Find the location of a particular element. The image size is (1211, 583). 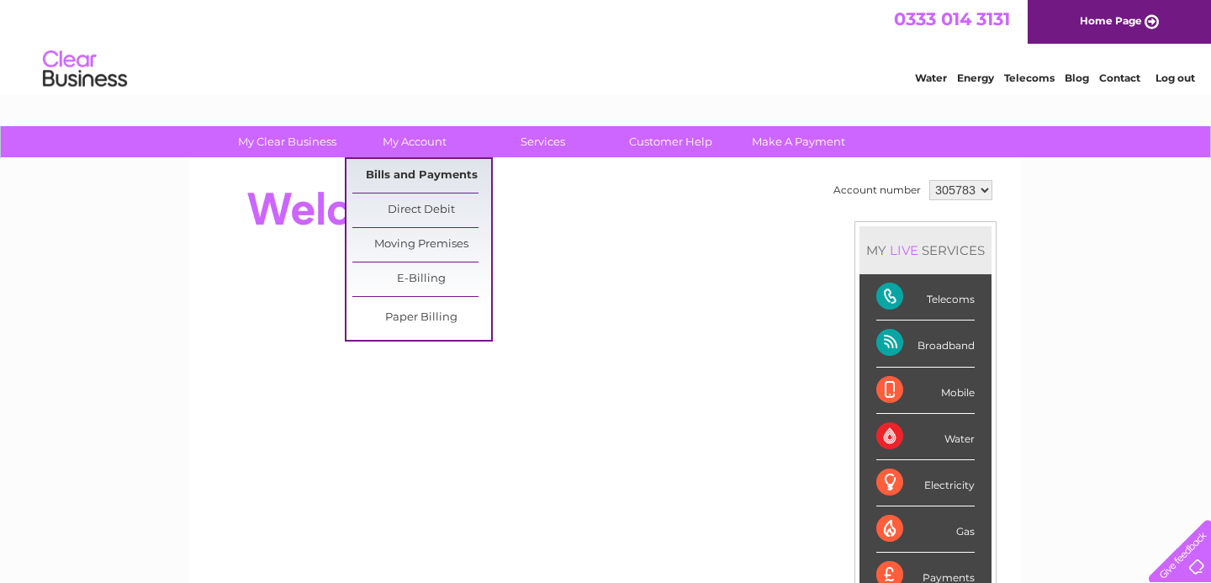

div: Mobile is located at coordinates (925, 390).